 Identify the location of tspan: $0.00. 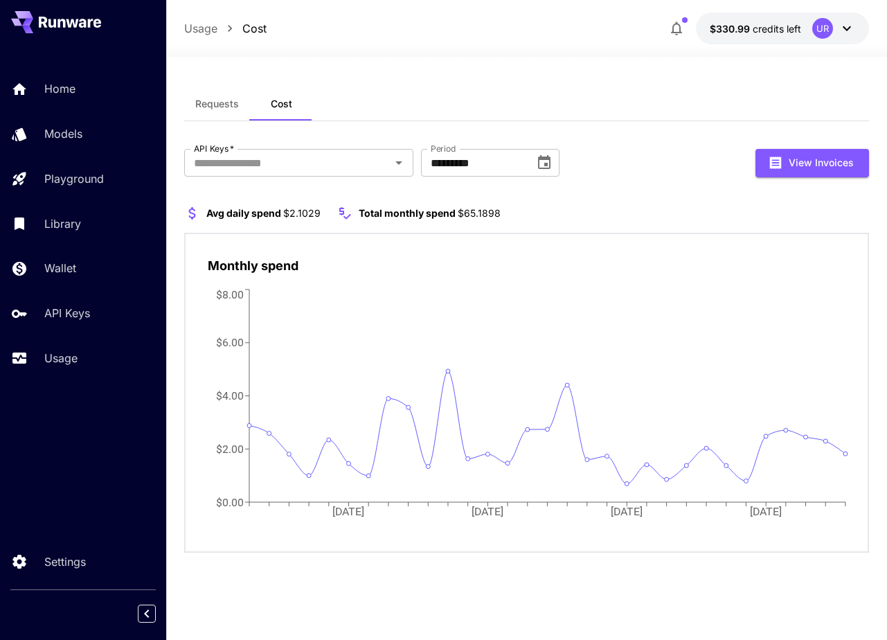
(230, 501).